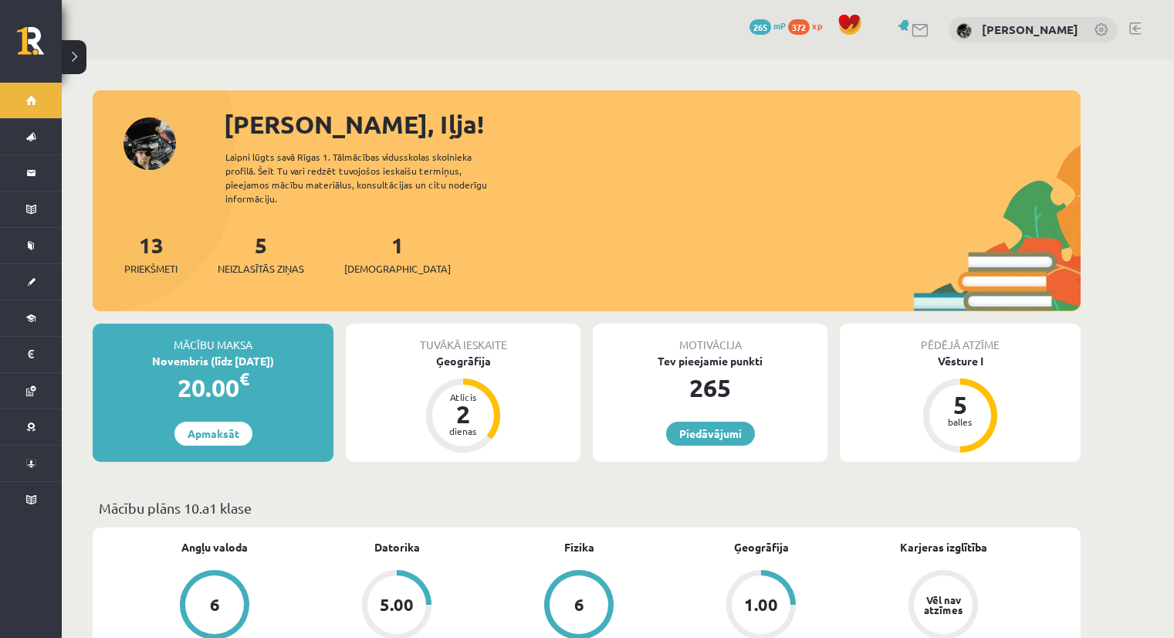 The height and width of the screenshot is (638, 1174). I want to click on span: 372, so click(799, 27).